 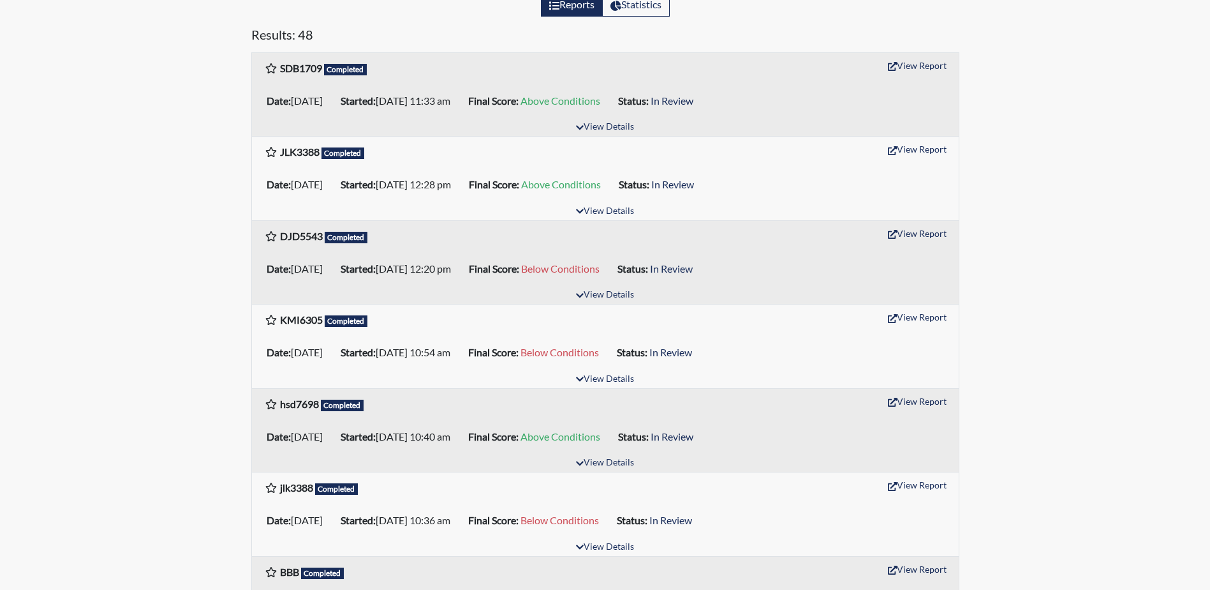 I want to click on b: DJD5543, so click(x=301, y=235).